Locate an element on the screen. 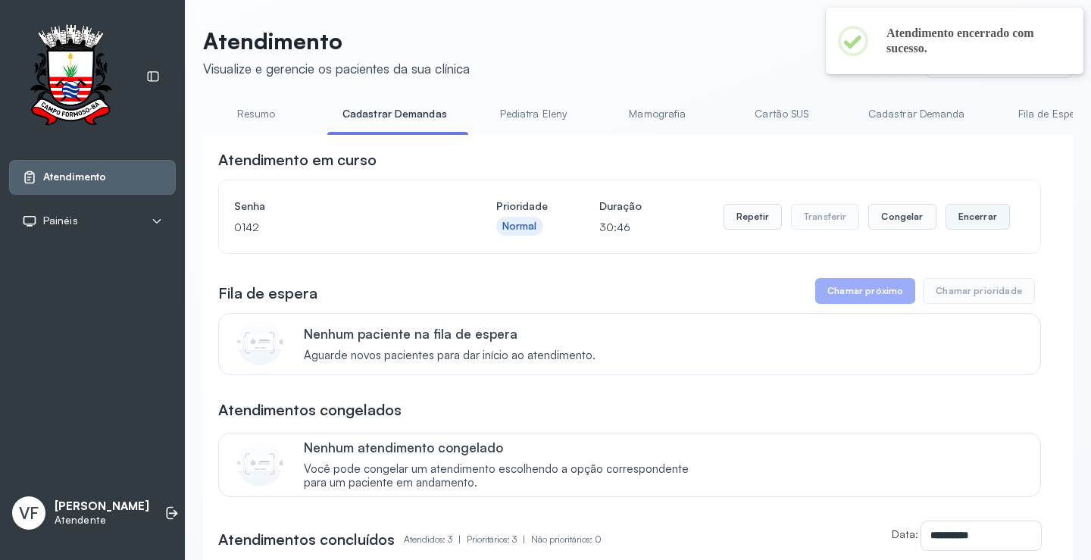 This screenshot has height=560, width=1091. p: Nenhum atendimento congelado is located at coordinates (504, 447).